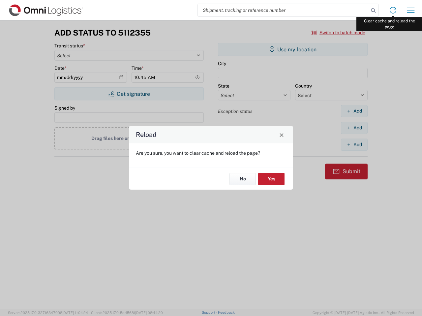 The image size is (422, 316). Describe the element at coordinates (211, 153) in the screenshot. I see `p: Are you sure, you want to clear cache and reload the page?` at that location.